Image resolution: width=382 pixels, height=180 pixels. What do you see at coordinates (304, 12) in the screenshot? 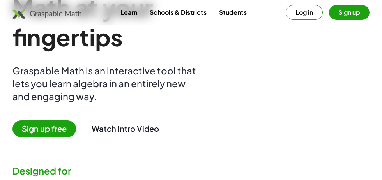
I see `button: Log in` at bounding box center [304, 12].